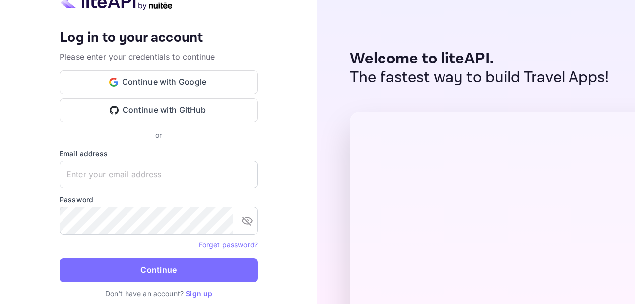 Image resolution: width=635 pixels, height=304 pixels. Describe the element at coordinates (159, 110) in the screenshot. I see `button: Continue with GitHub` at that location.